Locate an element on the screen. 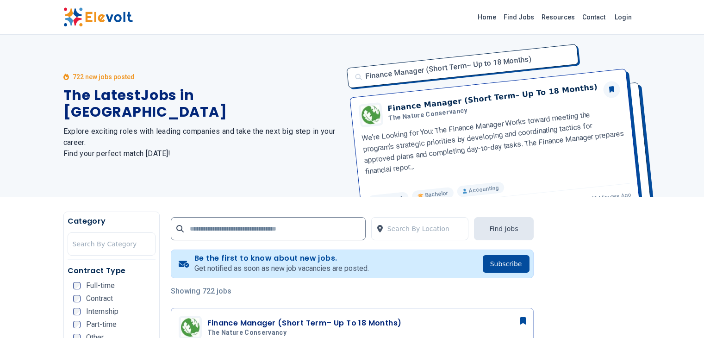 Image resolution: width=704 pixels, height=338 pixels. a: Resources is located at coordinates (558, 17).